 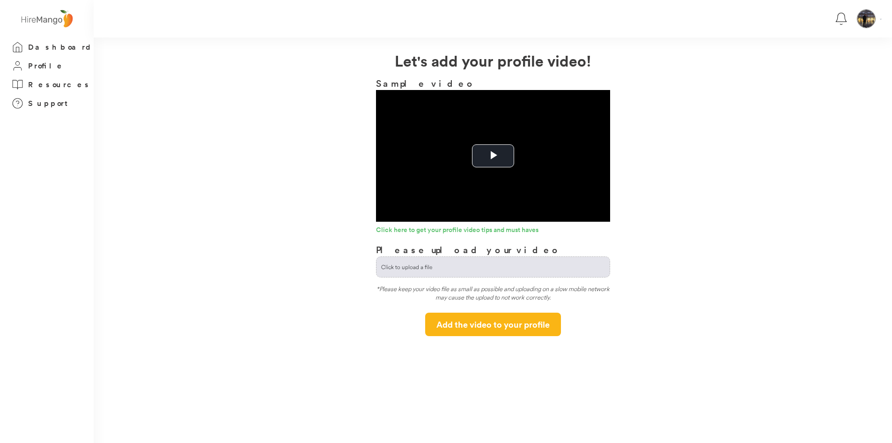 I want to click on h3: Profile, so click(x=46, y=66).